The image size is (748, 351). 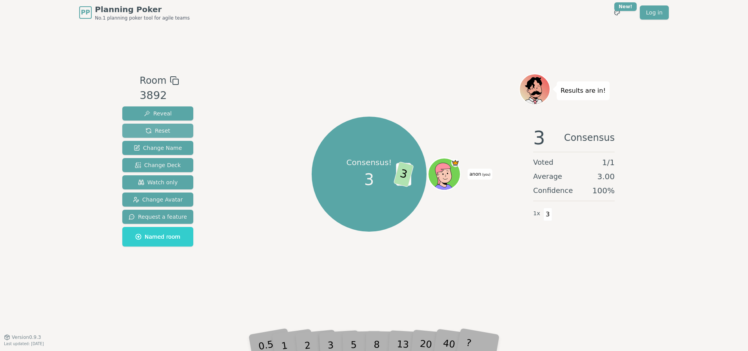 What do you see at coordinates (553, 191) in the screenshot?
I see `span: Confidence` at bounding box center [553, 191].